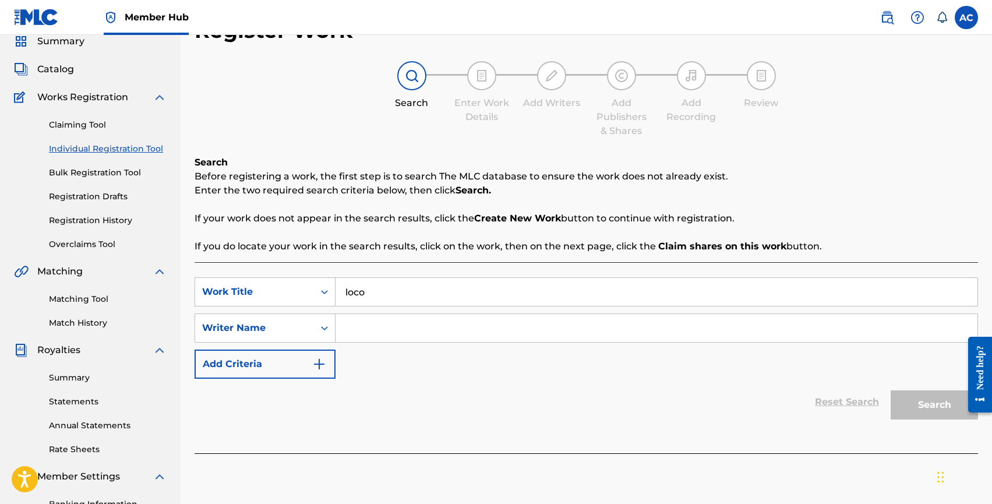 The image size is (992, 504). I want to click on strong: Claim shares on this work, so click(722, 246).